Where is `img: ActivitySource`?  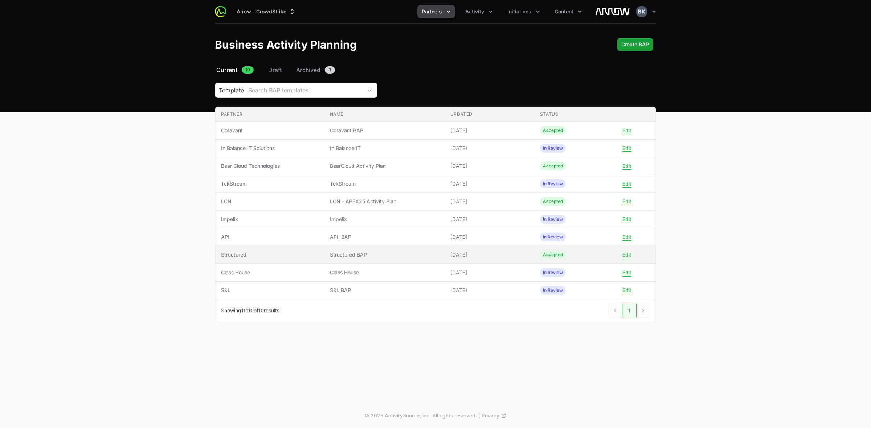
img: ActivitySource is located at coordinates (221, 12).